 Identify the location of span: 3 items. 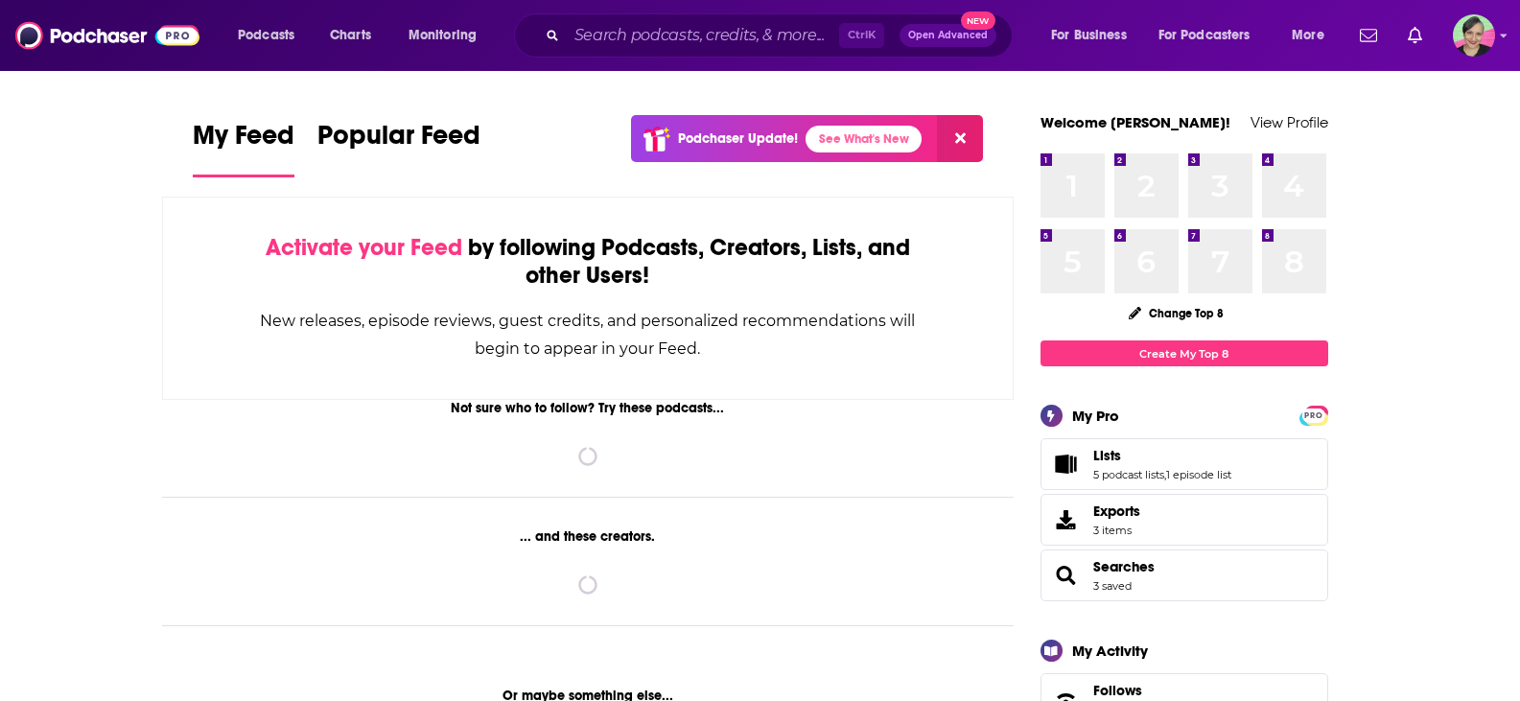
(1116, 530).